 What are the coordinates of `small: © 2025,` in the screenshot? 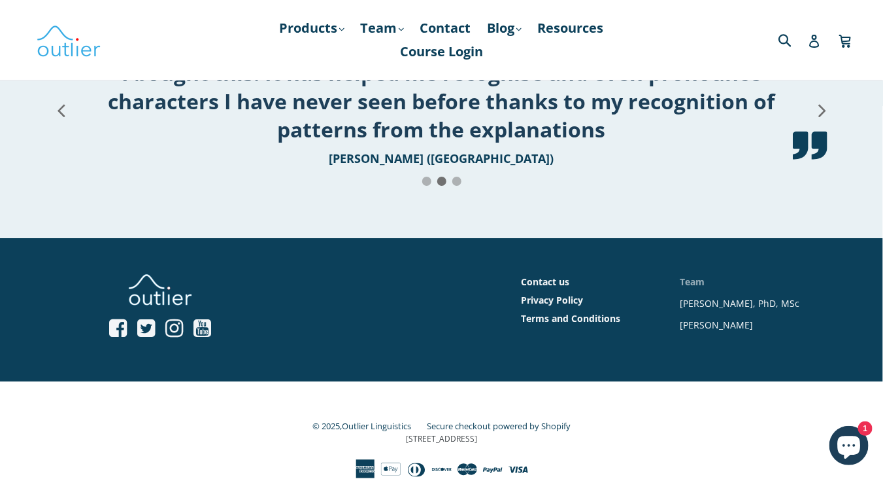 It's located at (368, 426).